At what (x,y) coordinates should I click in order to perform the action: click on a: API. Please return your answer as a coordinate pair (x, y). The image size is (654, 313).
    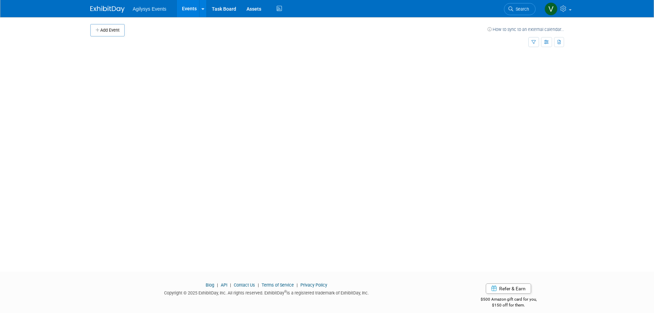
    Looking at the image, I should click on (224, 285).